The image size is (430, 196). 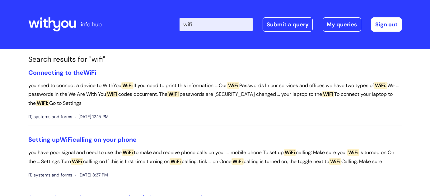 I want to click on a: Setting upWiFicalling on your phone, so click(x=82, y=140).